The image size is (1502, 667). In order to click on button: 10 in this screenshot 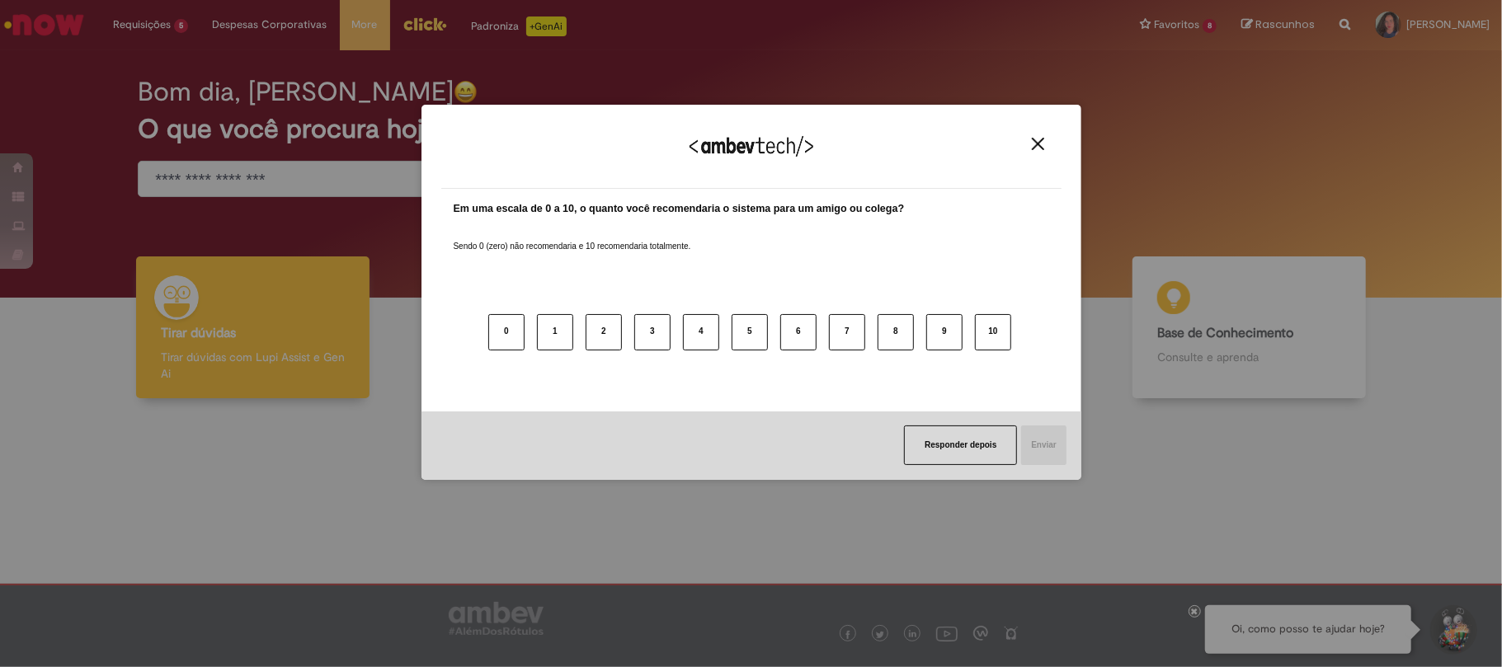, I will do `click(993, 332)`.